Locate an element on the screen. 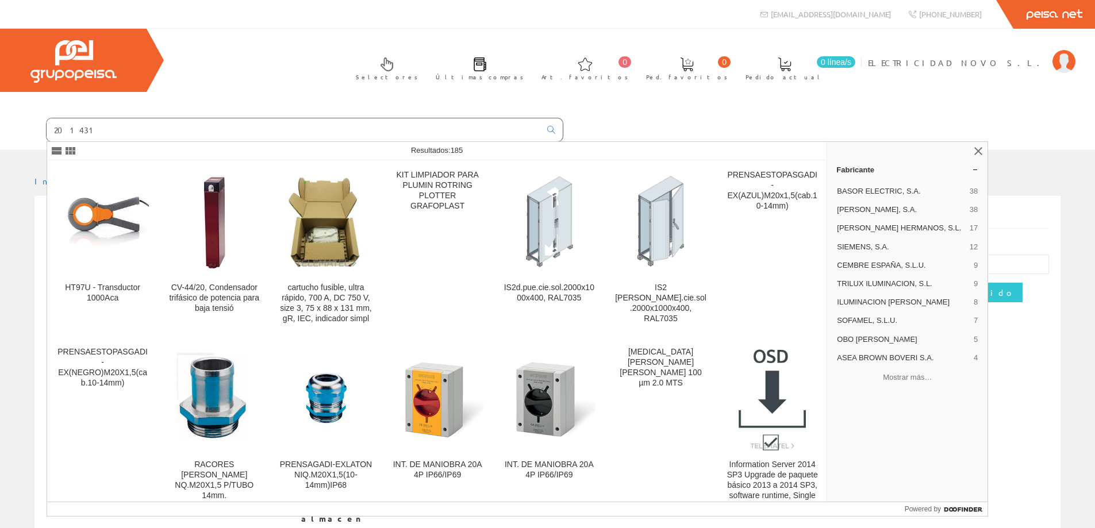  div: PRENSAGADI-EXLATON NIQ.M20X1,5(10-14mm)IP68 is located at coordinates (325, 475).